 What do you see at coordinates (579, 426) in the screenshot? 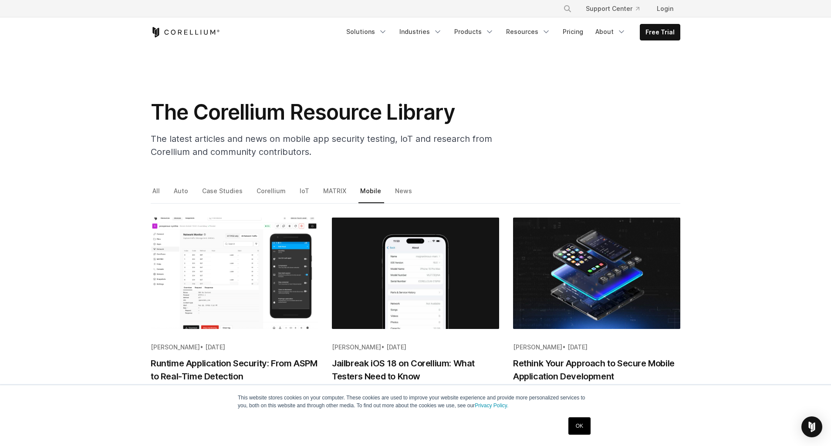
I see `a: OK` at bounding box center [579, 426].